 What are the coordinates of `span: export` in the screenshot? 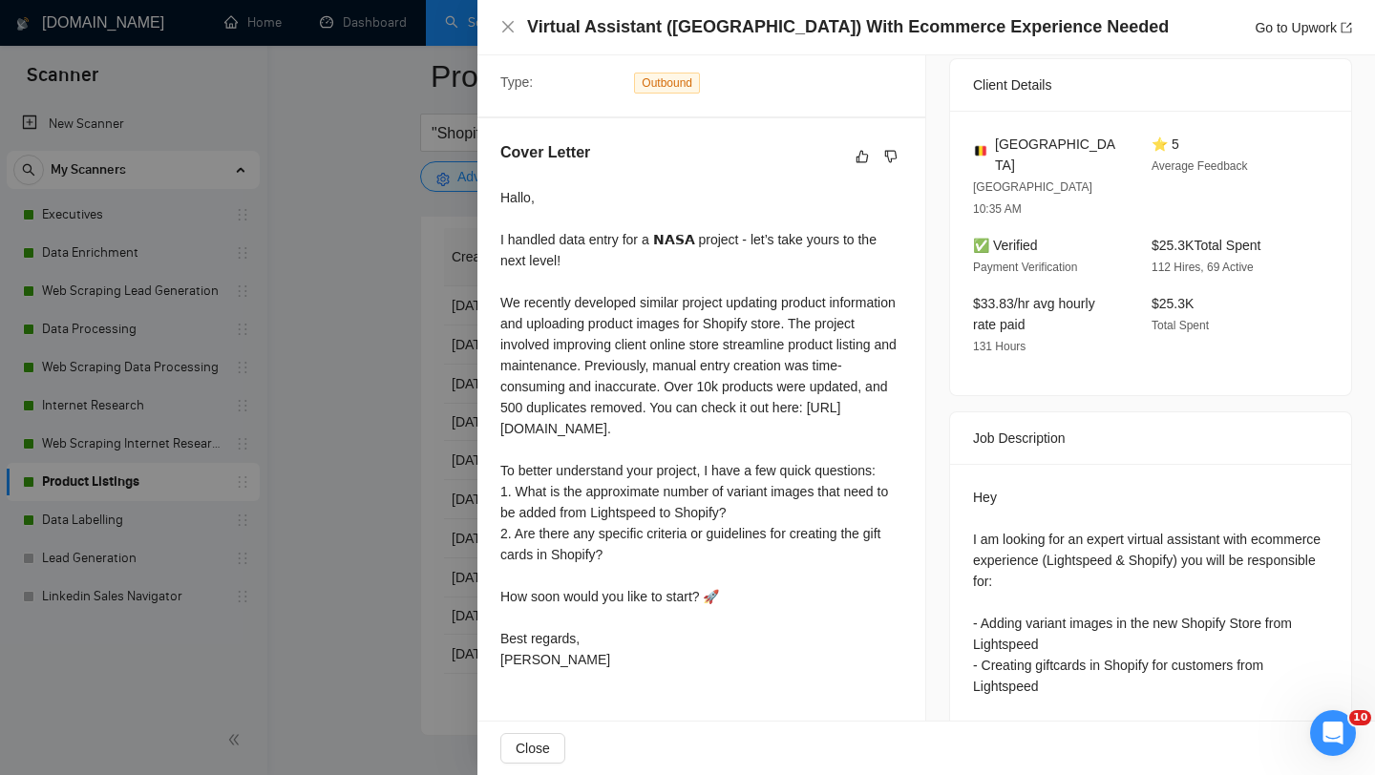 It's located at (1346, 28).